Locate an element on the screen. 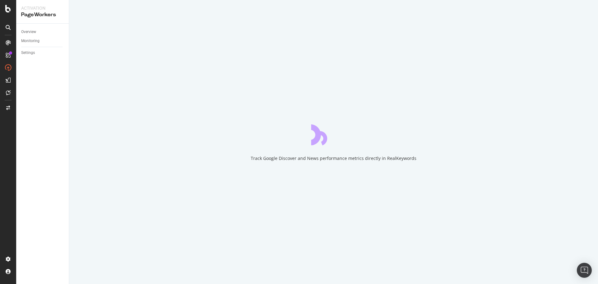 The image size is (598, 284). a: Overview is located at coordinates (43, 32).